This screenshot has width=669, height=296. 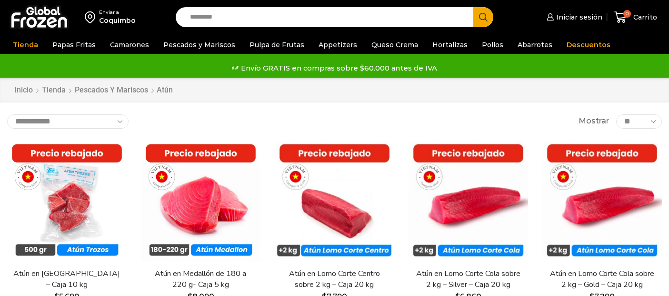 What do you see at coordinates (335, 279) in the screenshot?
I see `a: Atún en Lomo Corte Centro sobre 2 kg – Caja 20 kg` at bounding box center [335, 279].